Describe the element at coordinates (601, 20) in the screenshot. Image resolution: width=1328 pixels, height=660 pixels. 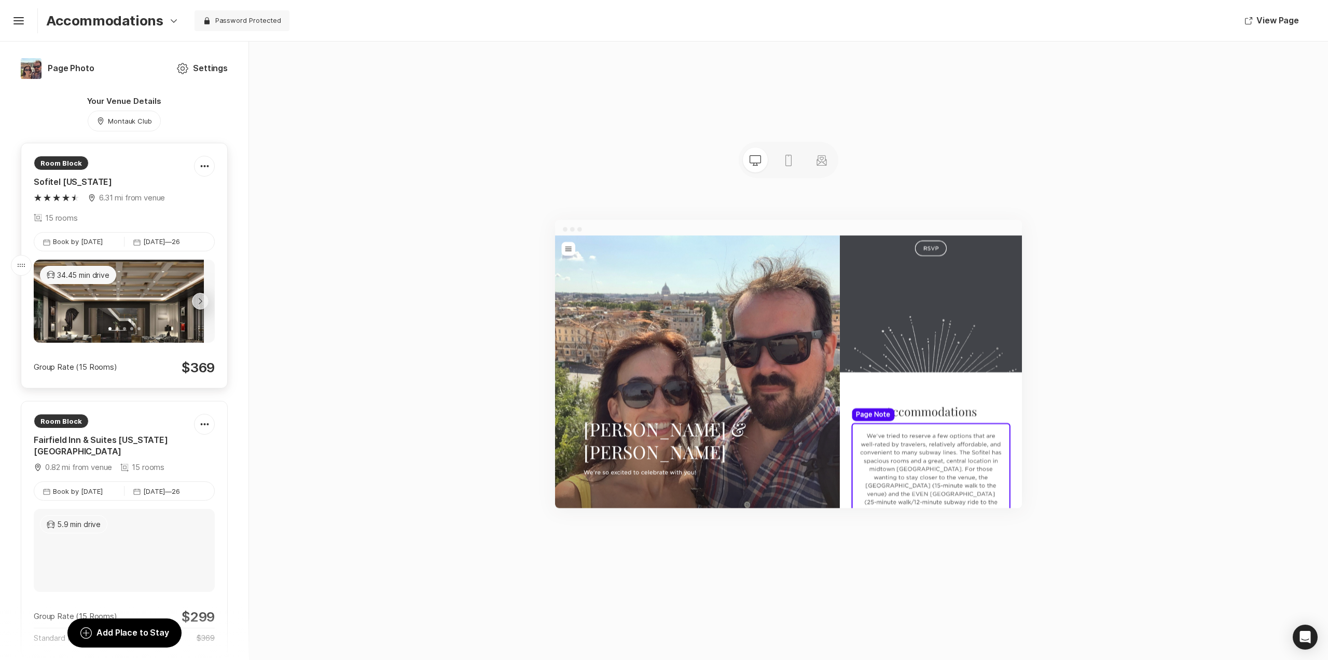
I see `button: RSVP` at that location.